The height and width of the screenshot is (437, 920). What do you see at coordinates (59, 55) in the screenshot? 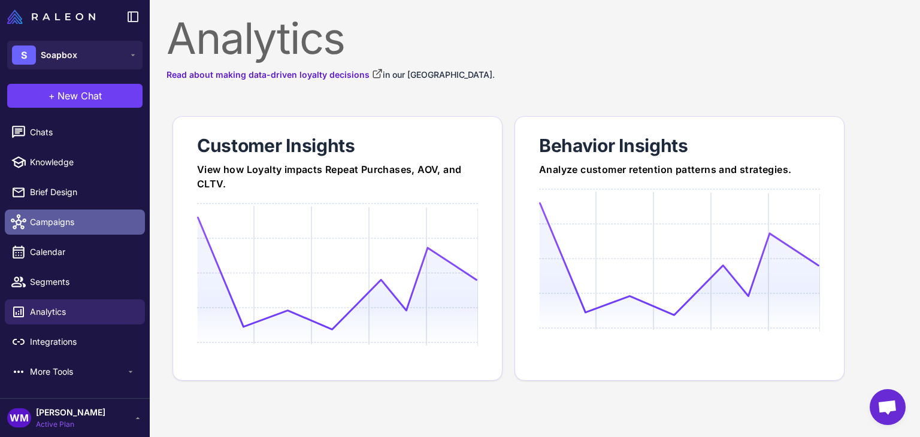
I see `span: Soapbox` at bounding box center [59, 55].